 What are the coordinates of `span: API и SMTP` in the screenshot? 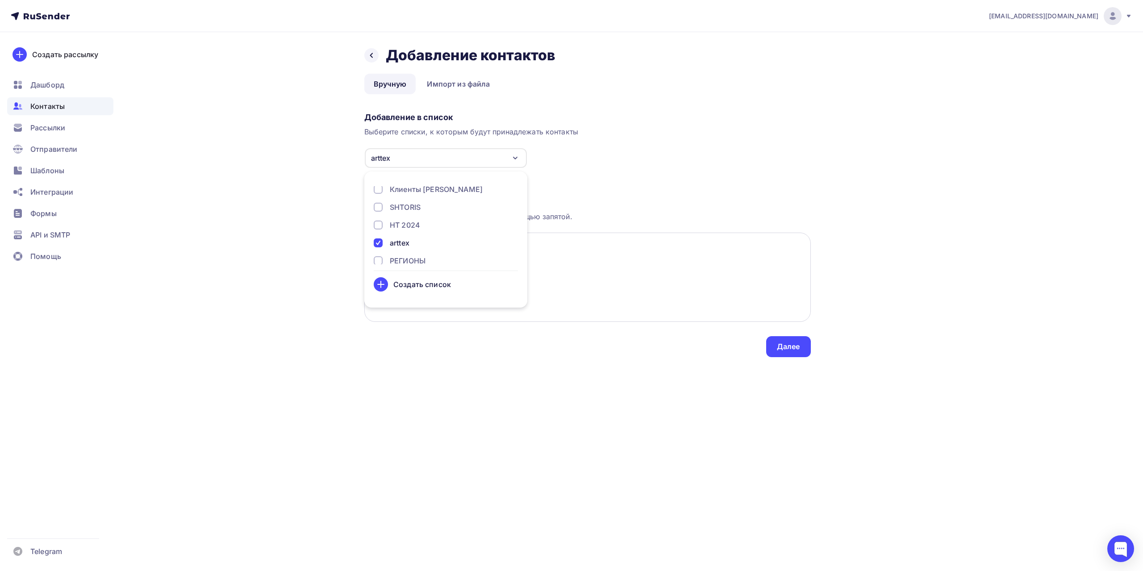 It's located at (50, 235).